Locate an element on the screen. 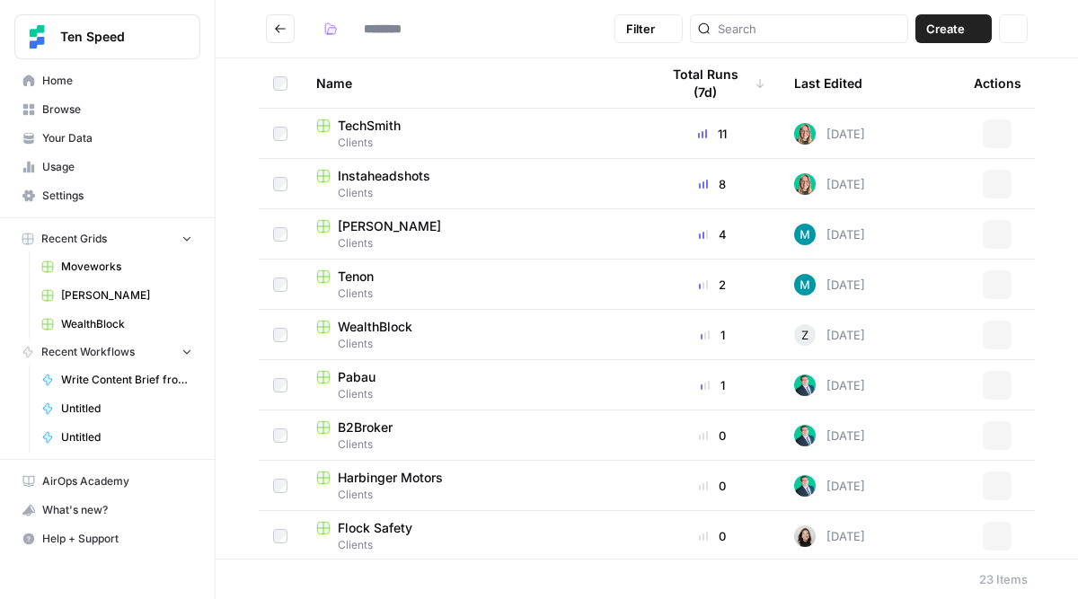 Image resolution: width=1078 pixels, height=599 pixels. span: Create is located at coordinates (945, 29).